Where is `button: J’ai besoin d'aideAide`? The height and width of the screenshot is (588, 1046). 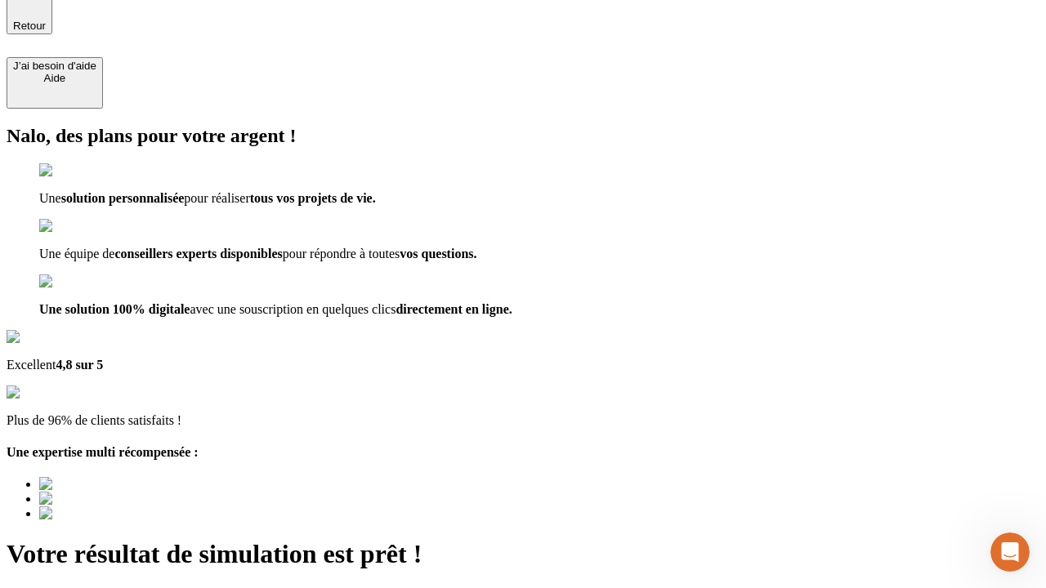
button: J’ai besoin d'aideAide is located at coordinates (55, 83).